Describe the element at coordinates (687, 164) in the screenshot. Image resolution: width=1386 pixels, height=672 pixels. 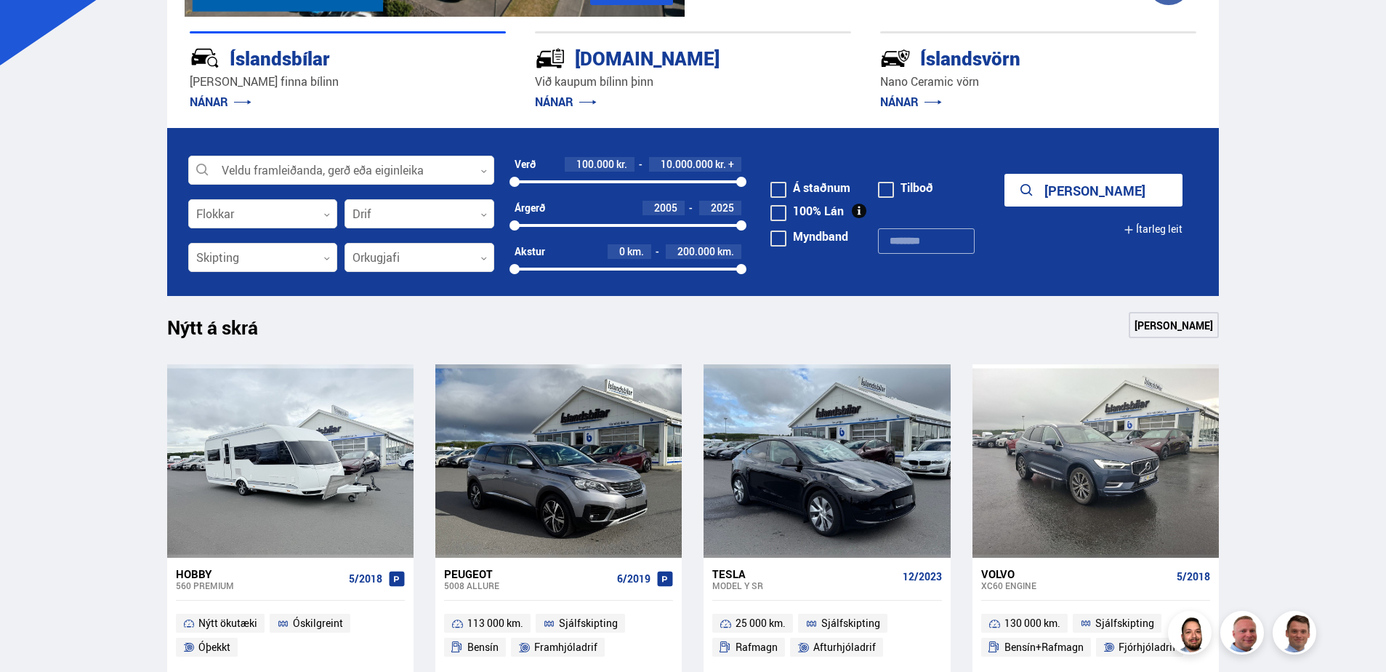
I see `span: 10.000.000` at that location.